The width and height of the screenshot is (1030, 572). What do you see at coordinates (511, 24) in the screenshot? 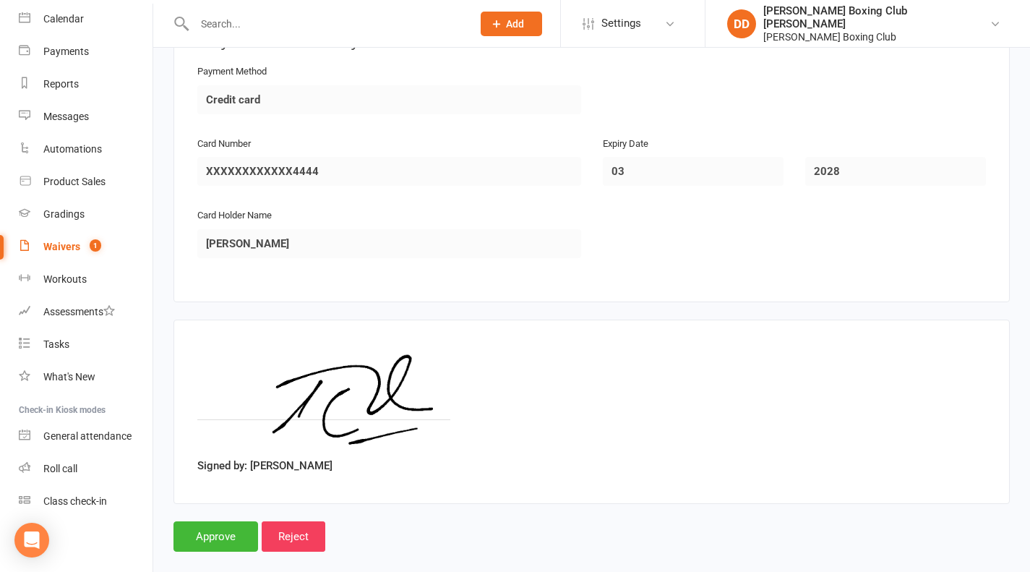
I see `button: Add` at bounding box center [511, 24].